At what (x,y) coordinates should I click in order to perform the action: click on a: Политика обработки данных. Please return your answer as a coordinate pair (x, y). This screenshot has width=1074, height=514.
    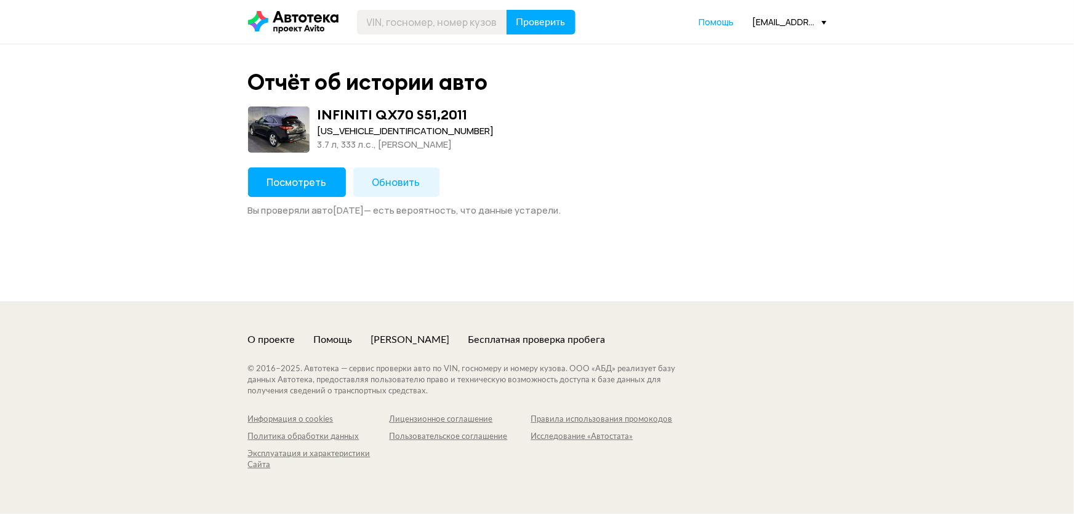
    Looking at the image, I should click on (319, 437).